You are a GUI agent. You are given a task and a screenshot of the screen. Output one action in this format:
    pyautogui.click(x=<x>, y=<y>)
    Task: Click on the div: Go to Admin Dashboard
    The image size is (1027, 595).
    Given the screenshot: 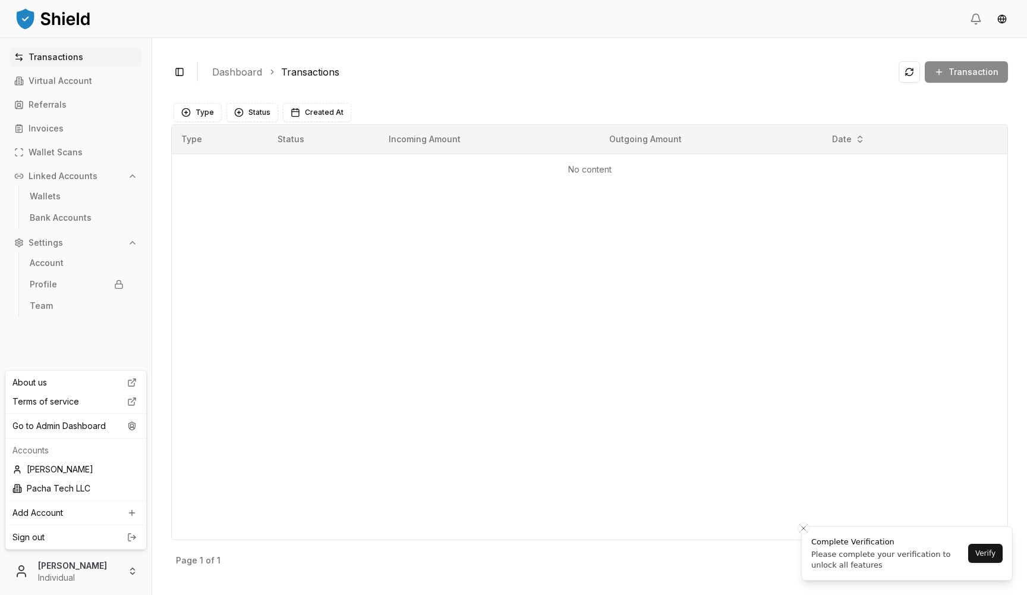 What is the action you would take?
    pyautogui.click(x=76, y=426)
    